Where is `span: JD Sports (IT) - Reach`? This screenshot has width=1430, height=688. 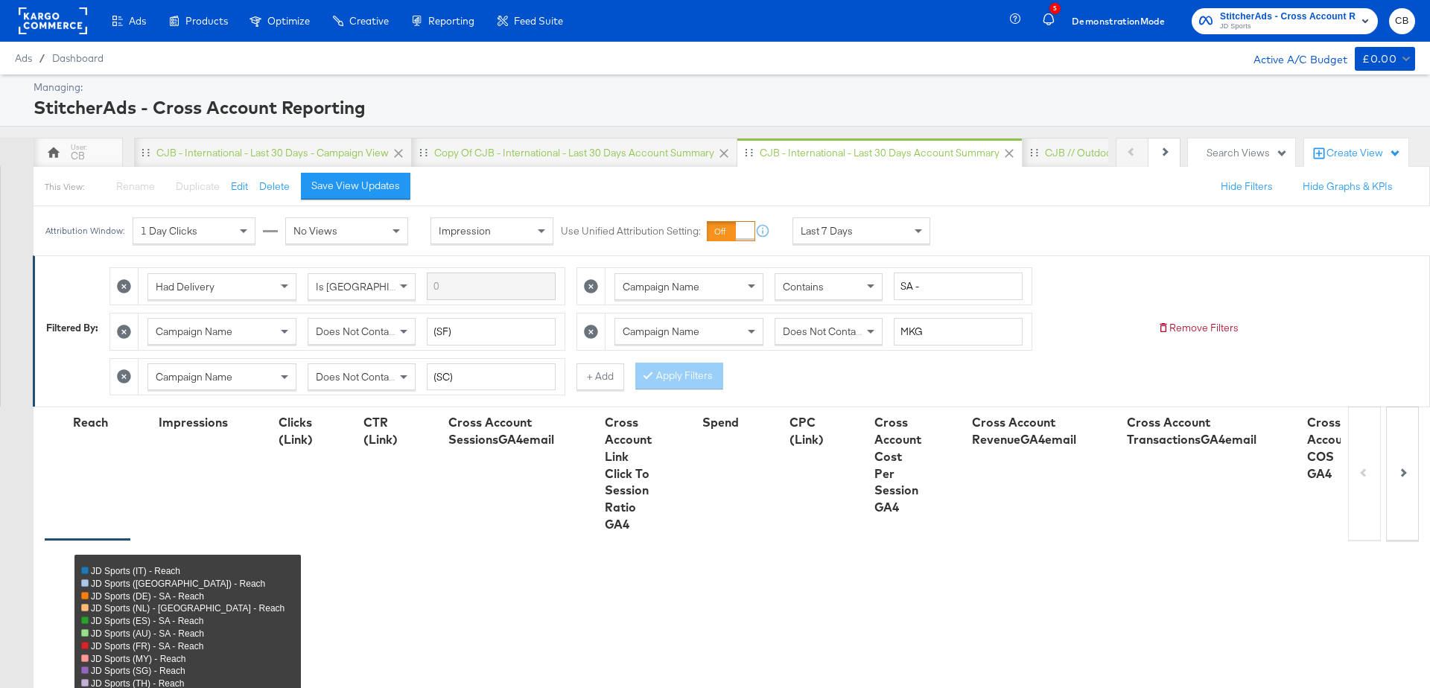
span: JD Sports (IT) - Reach is located at coordinates (136, 571).